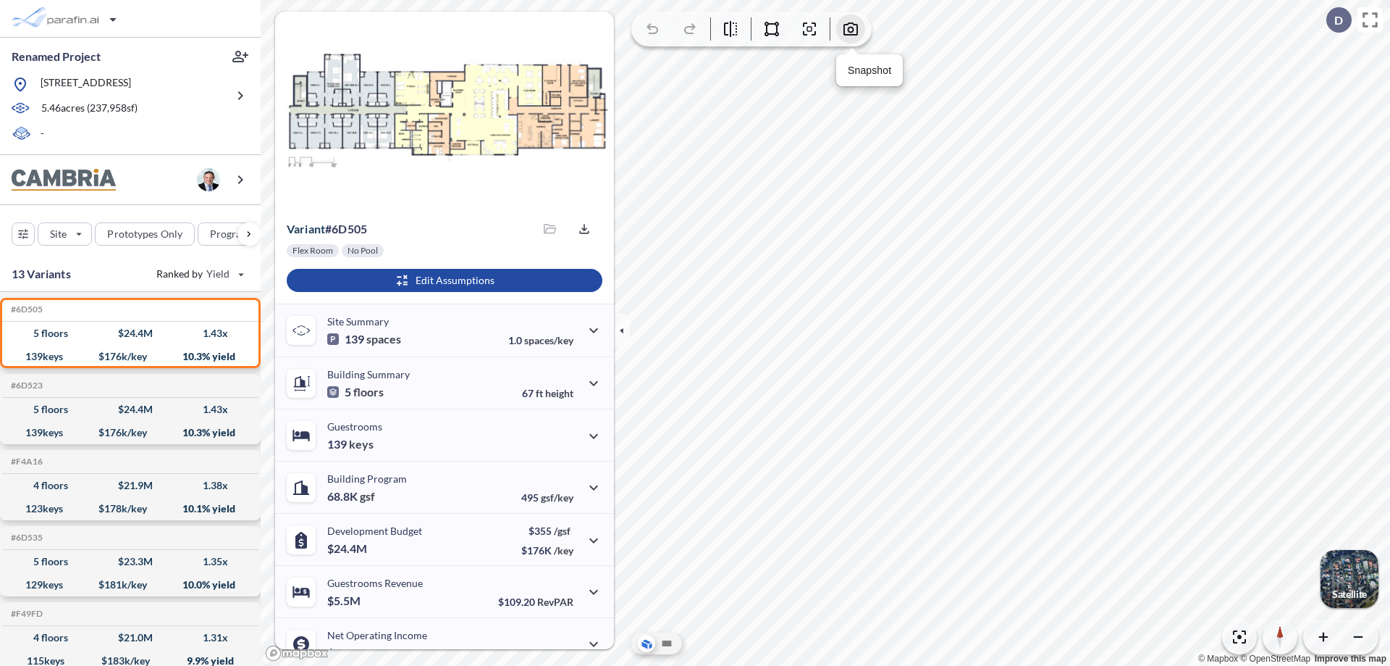 The image size is (1390, 666). Describe the element at coordinates (547, 530) in the screenshot. I see `p: $355` at that location.